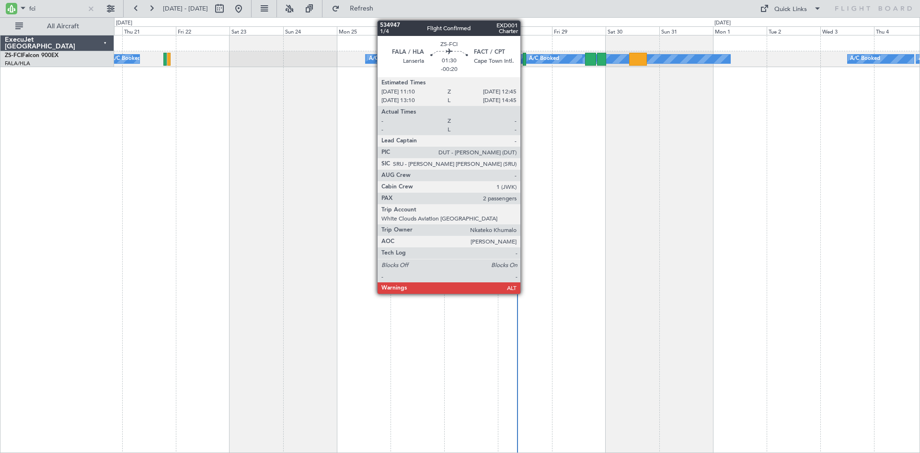 The width and height of the screenshot is (920, 453). What do you see at coordinates (686, 31) in the screenshot?
I see `div: Sun 31` at bounding box center [686, 31].